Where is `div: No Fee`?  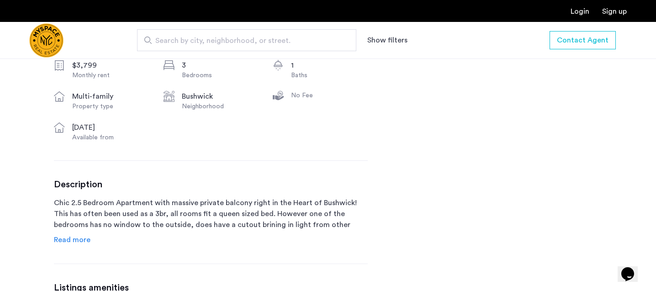 div: No Fee is located at coordinates (329, 95).